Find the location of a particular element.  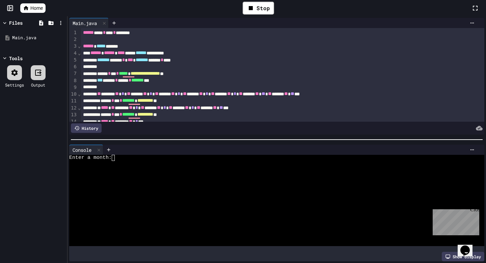

div: 10 is located at coordinates (73, 94).